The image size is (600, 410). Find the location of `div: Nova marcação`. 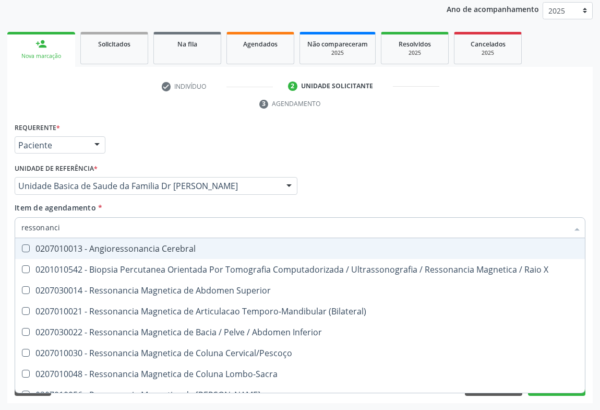

div: Nova marcação is located at coordinates (41, 56).